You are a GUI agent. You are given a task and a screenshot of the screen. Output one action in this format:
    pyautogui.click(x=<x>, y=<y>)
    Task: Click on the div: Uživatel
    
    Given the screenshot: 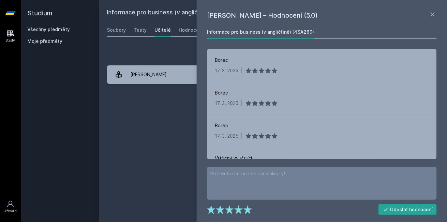 What is the action you would take?
    pyautogui.click(x=10, y=210)
    